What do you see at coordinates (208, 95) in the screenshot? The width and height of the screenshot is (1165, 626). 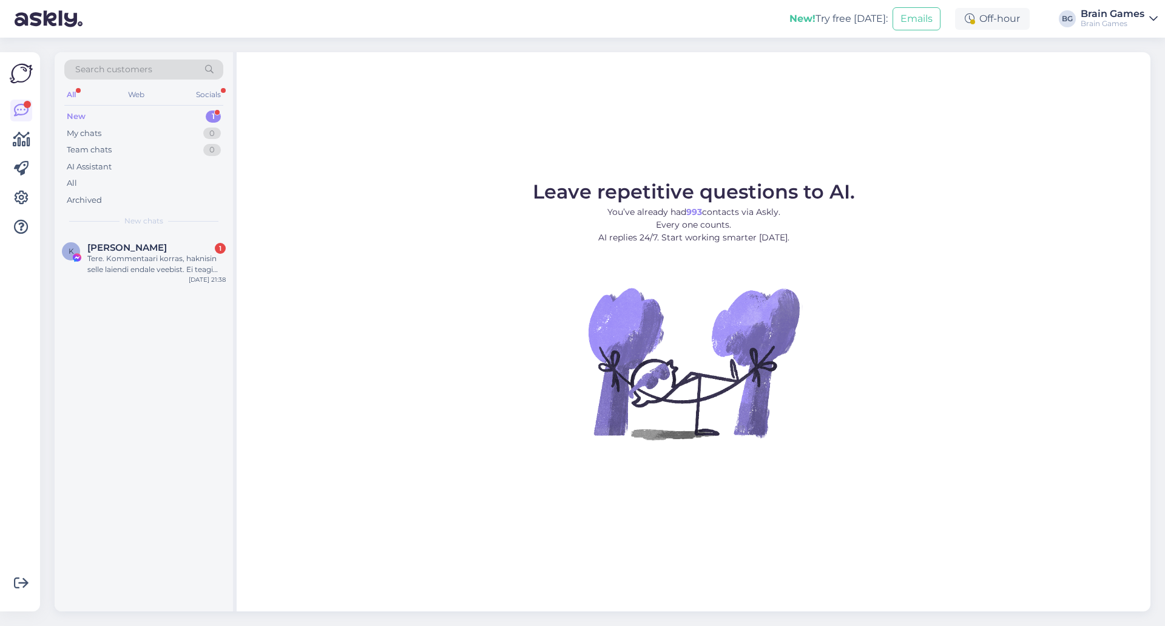 I see `div: Socials` at bounding box center [208, 95].